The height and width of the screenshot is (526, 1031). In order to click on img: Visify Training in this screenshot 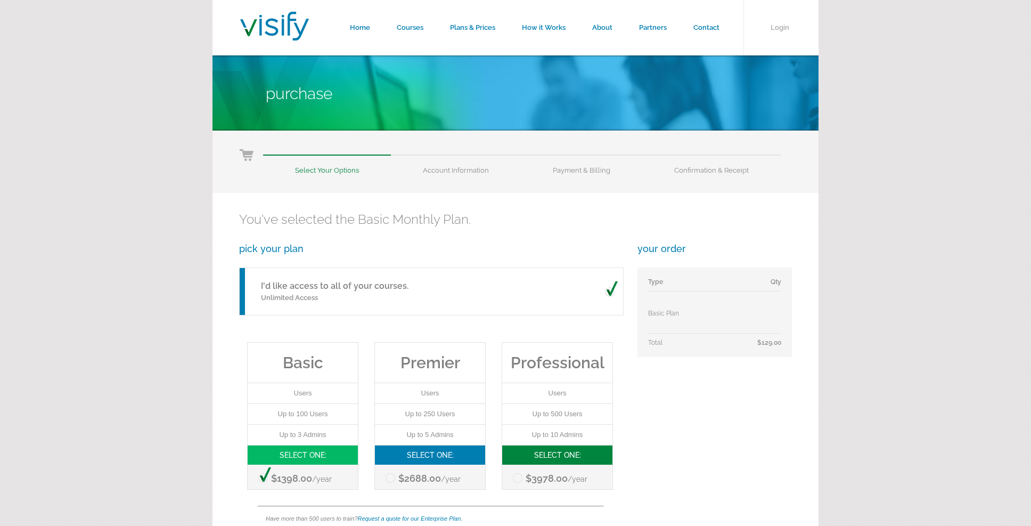, I will do `click(274, 26)`.